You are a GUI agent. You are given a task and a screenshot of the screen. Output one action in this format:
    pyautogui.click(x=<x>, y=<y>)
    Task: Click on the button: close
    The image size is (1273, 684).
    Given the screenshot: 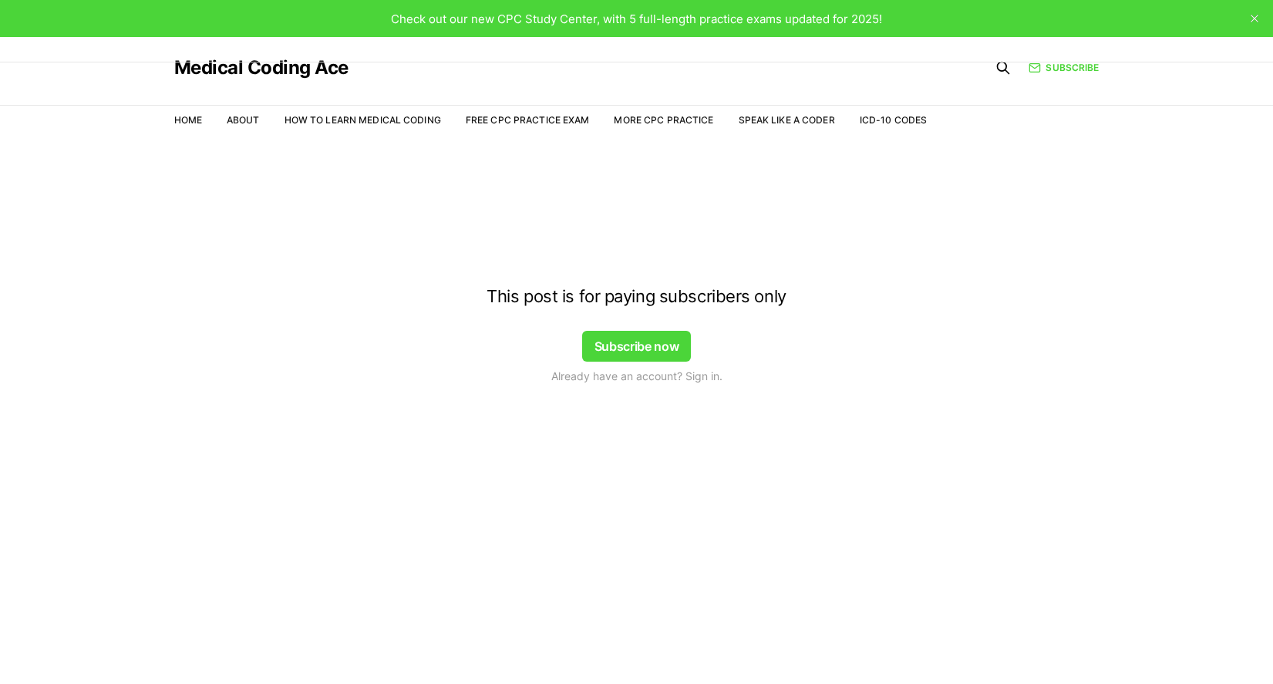 What is the action you would take?
    pyautogui.click(x=1255, y=19)
    